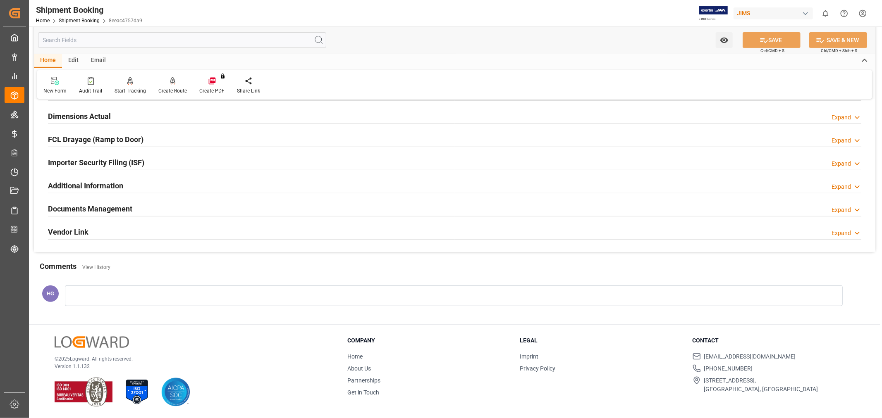 The width and height of the screenshot is (882, 418). I want to click on button: JIMS, so click(774, 13).